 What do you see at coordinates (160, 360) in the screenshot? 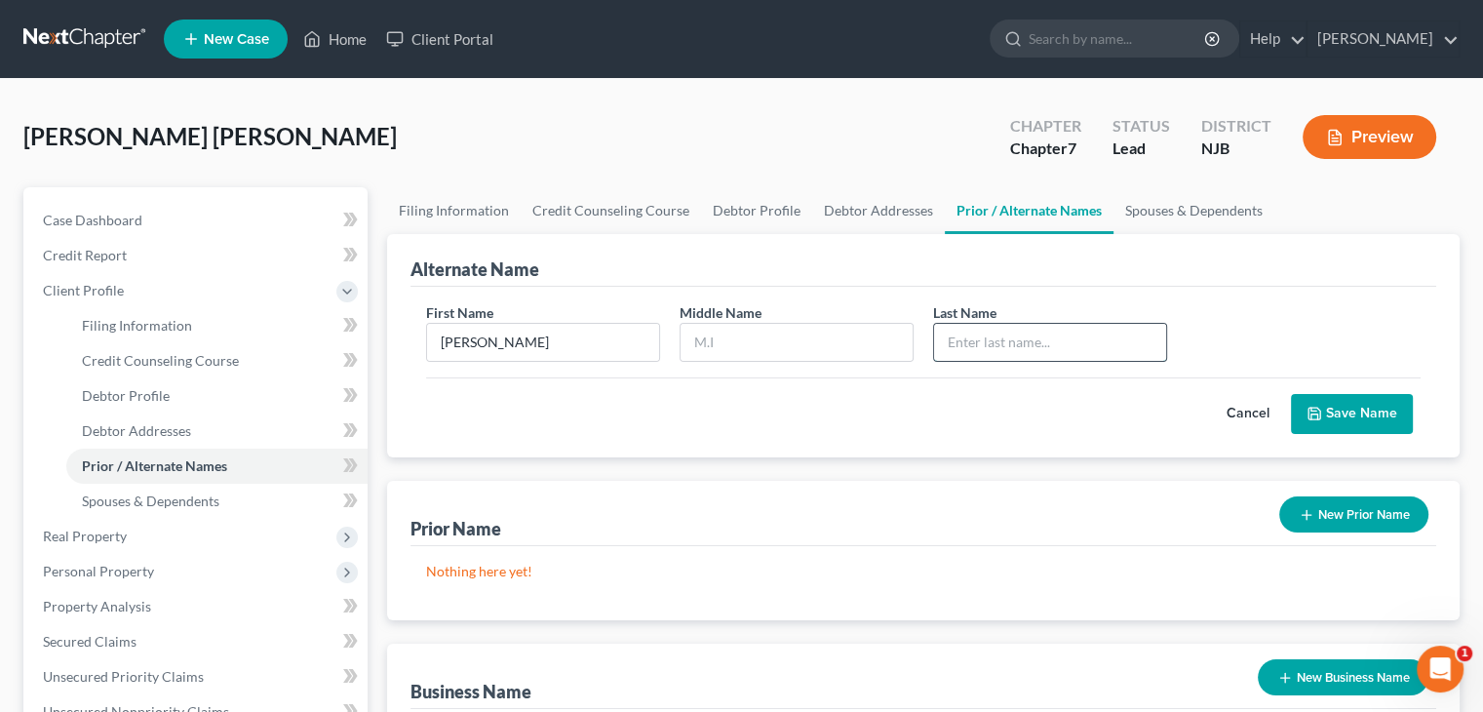
I see `span: Credit Counseling Course` at bounding box center [160, 360].